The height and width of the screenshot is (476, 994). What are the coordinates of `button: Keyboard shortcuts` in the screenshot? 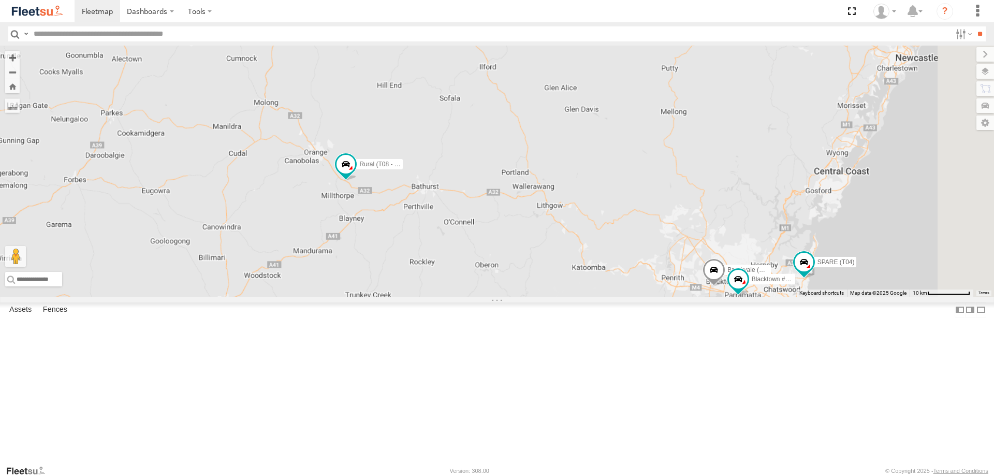 It's located at (822, 293).